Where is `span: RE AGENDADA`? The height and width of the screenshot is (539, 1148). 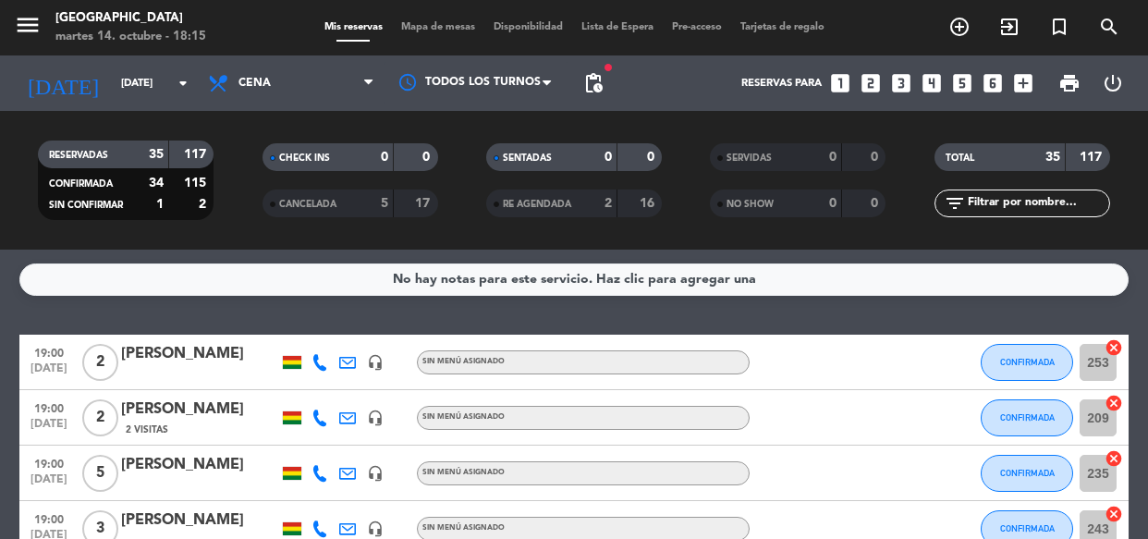
span: RE AGENDADA is located at coordinates (537, 204).